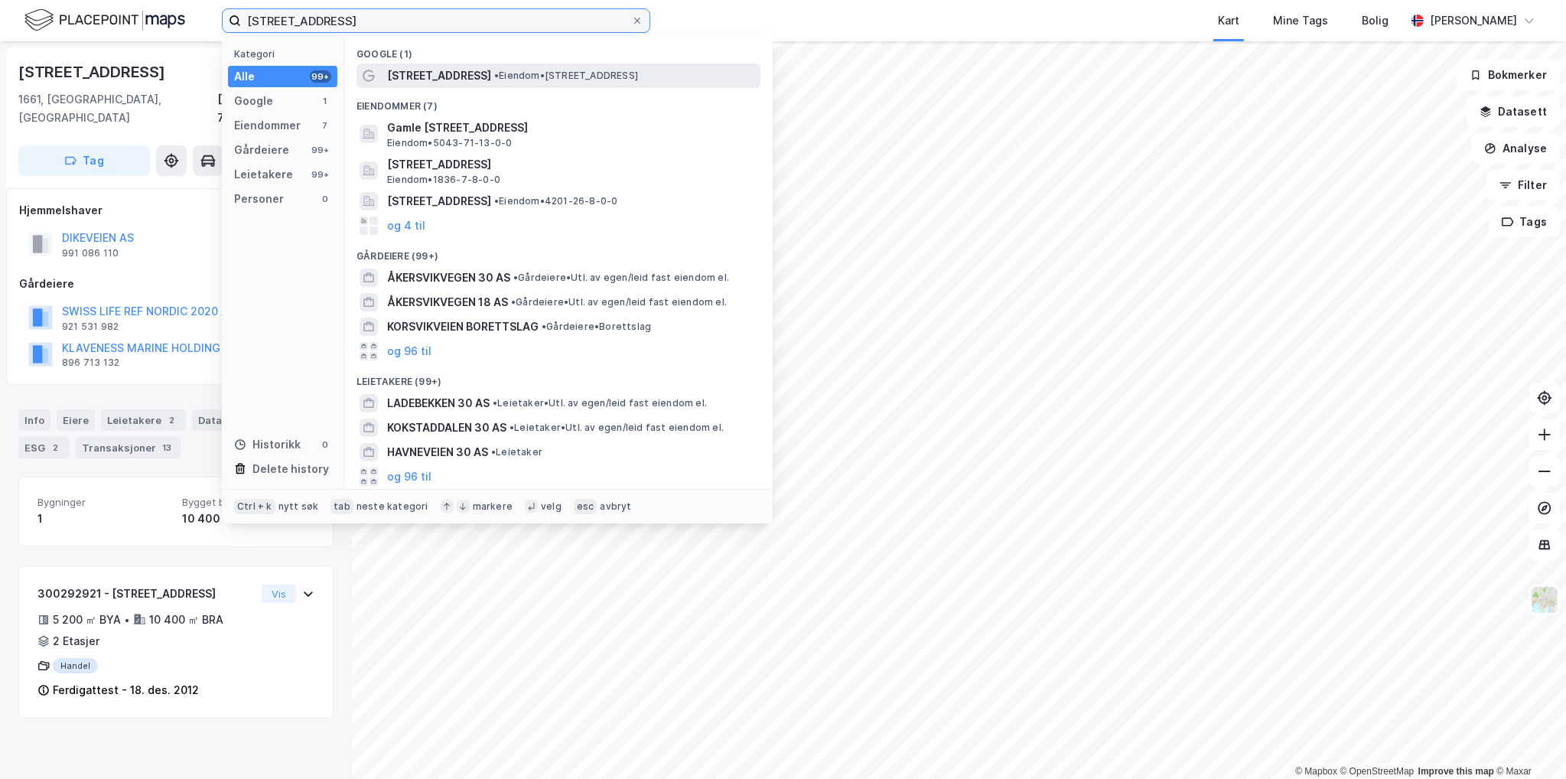  Describe the element at coordinates (1523, 185) in the screenshot. I see `button: Filter` at that location.